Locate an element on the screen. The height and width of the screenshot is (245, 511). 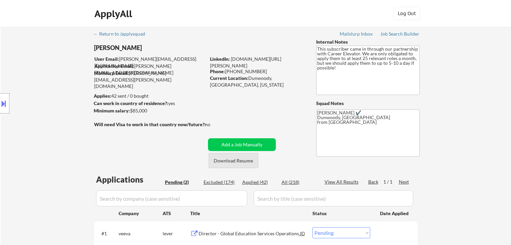
input: Search by title (case sensitive) is located at coordinates (333, 199).